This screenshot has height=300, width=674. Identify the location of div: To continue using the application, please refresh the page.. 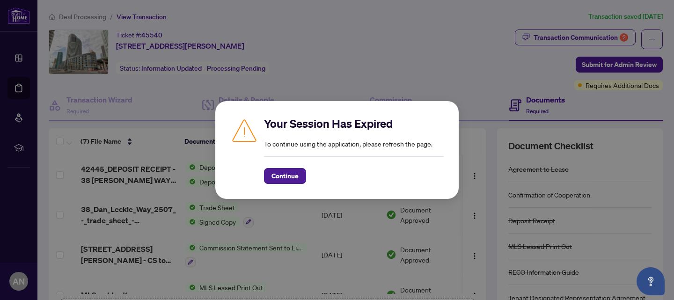
(354, 150).